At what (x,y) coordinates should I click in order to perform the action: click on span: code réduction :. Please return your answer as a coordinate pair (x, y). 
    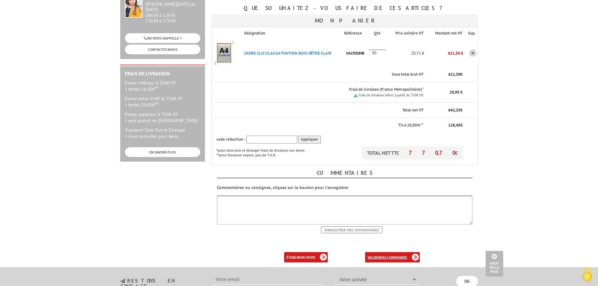
    Looking at the image, I should click on (231, 139).